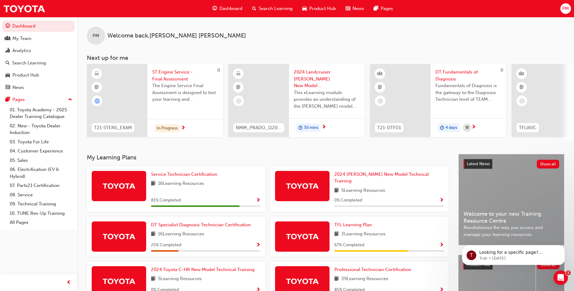  I want to click on p: Looking for a specific page? Technical, Toyota Network Training, Technical Training Calendars, so click(65, 20).